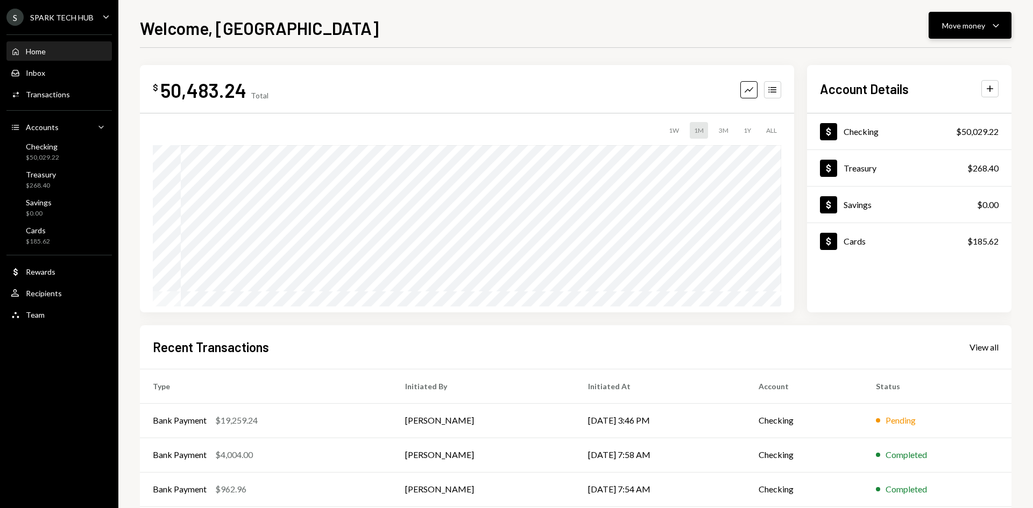 The height and width of the screenshot is (508, 1033). I want to click on div: $4,004.00, so click(234, 455).